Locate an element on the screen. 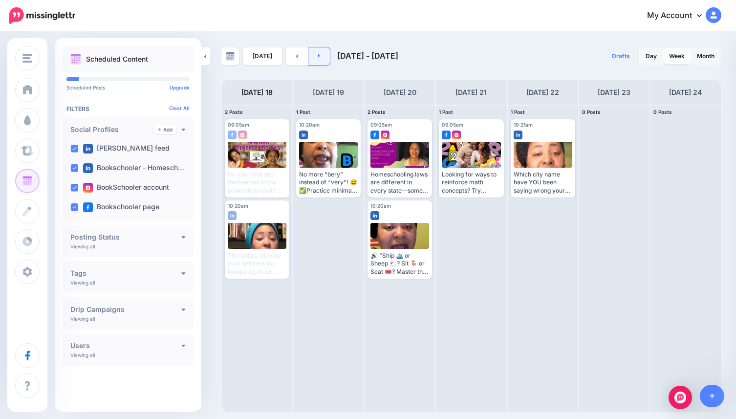  label: Bookschooler - Homesch… is located at coordinates (133, 168).